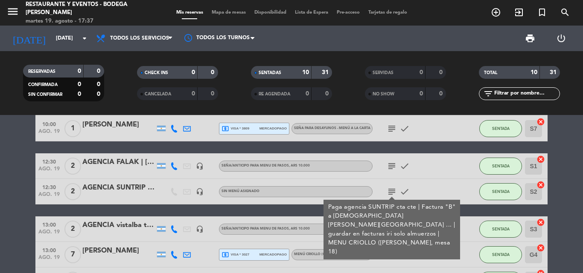  Describe the element at coordinates (229, 12) in the screenshot. I see `span: Mapa de mesas` at that location.